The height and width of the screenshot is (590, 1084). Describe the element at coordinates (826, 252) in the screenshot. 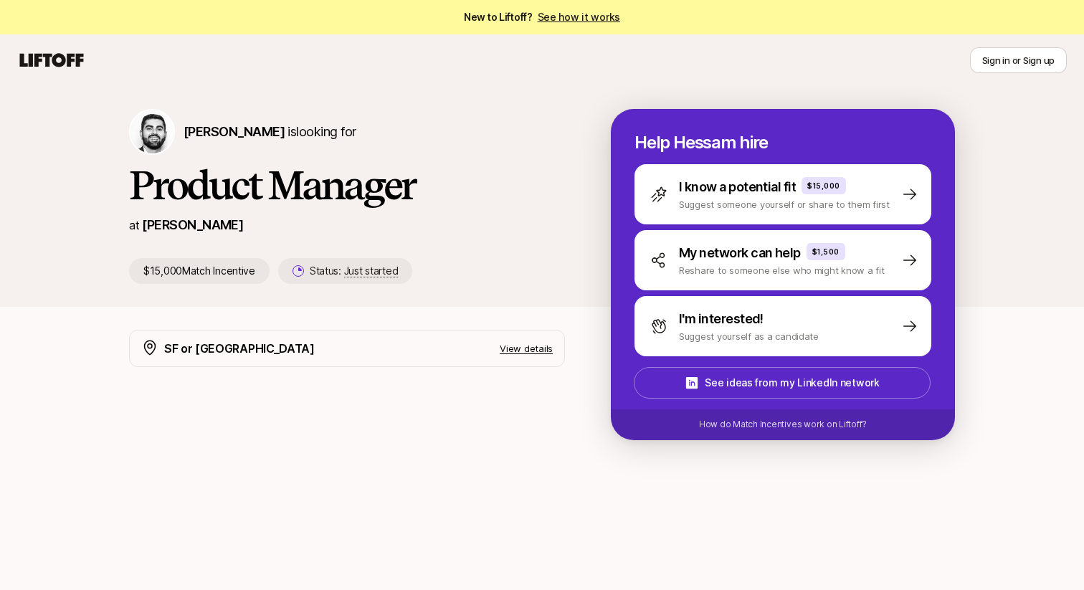

I see `p: $1,500` at that location.